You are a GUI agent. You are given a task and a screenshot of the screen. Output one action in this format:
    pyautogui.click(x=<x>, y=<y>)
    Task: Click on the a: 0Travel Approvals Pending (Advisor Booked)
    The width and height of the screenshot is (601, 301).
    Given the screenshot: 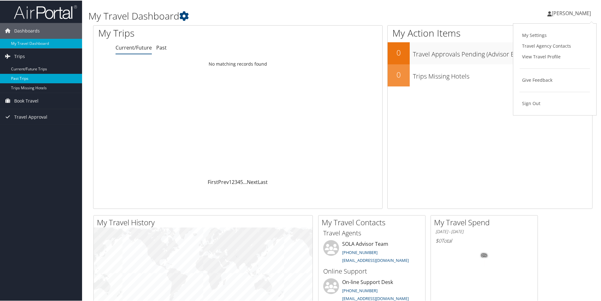 What is the action you would take?
    pyautogui.click(x=490, y=53)
    